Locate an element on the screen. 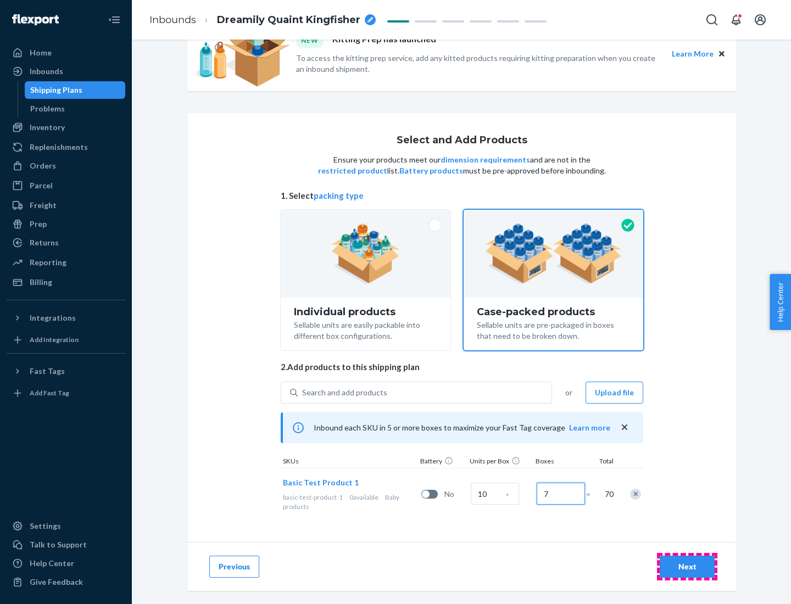 The width and height of the screenshot is (791, 604). a: Add Integration is located at coordinates (66, 340).